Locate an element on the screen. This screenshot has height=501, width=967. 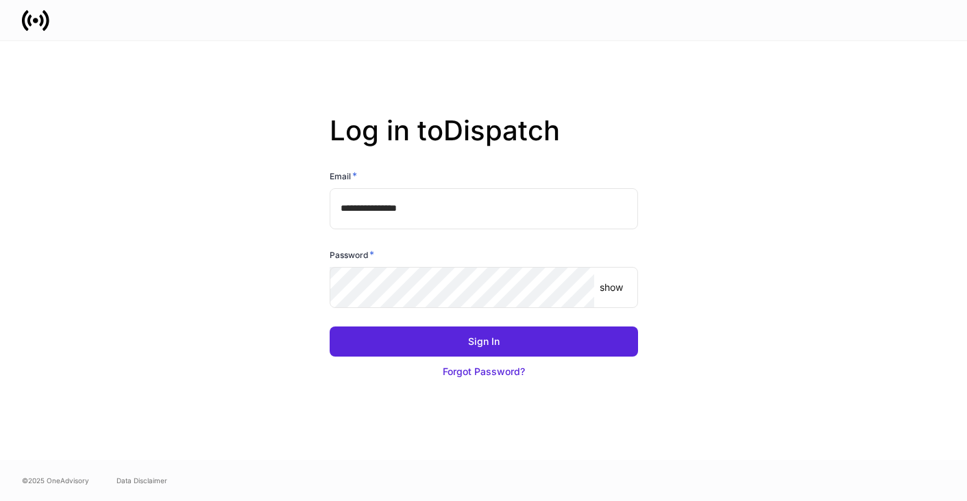
div: Sign In is located at coordinates (484, 342).